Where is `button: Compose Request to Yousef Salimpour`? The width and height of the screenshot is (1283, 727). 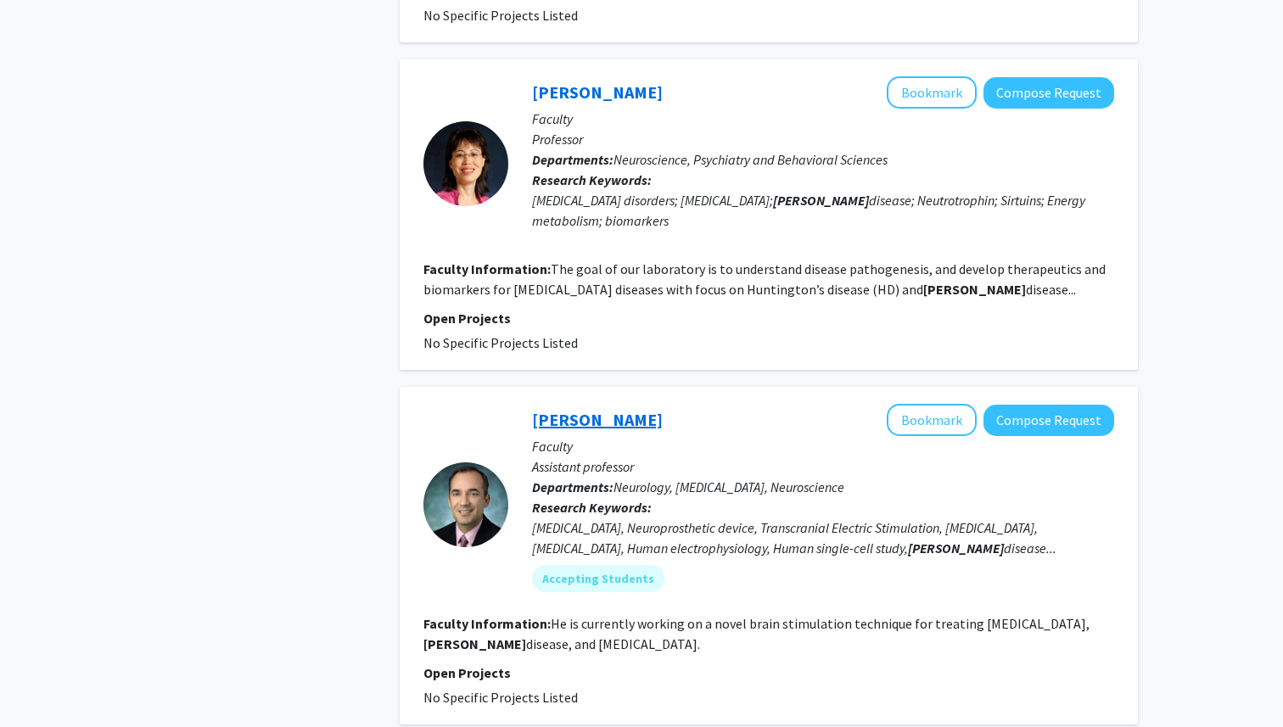
button: Compose Request to Yousef Salimpour is located at coordinates (1049, 420).